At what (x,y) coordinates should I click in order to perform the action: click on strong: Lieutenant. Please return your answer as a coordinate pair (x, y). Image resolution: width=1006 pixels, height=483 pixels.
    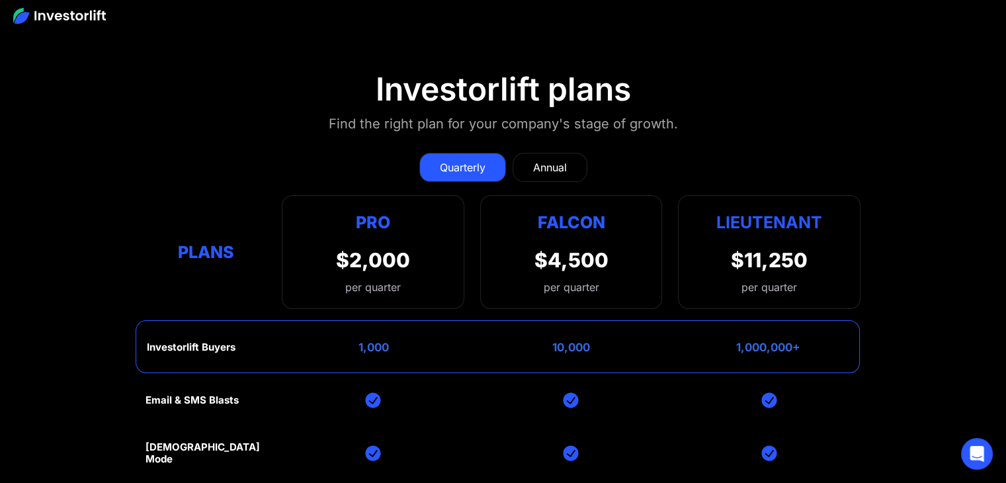
    Looking at the image, I should click on (769, 222).